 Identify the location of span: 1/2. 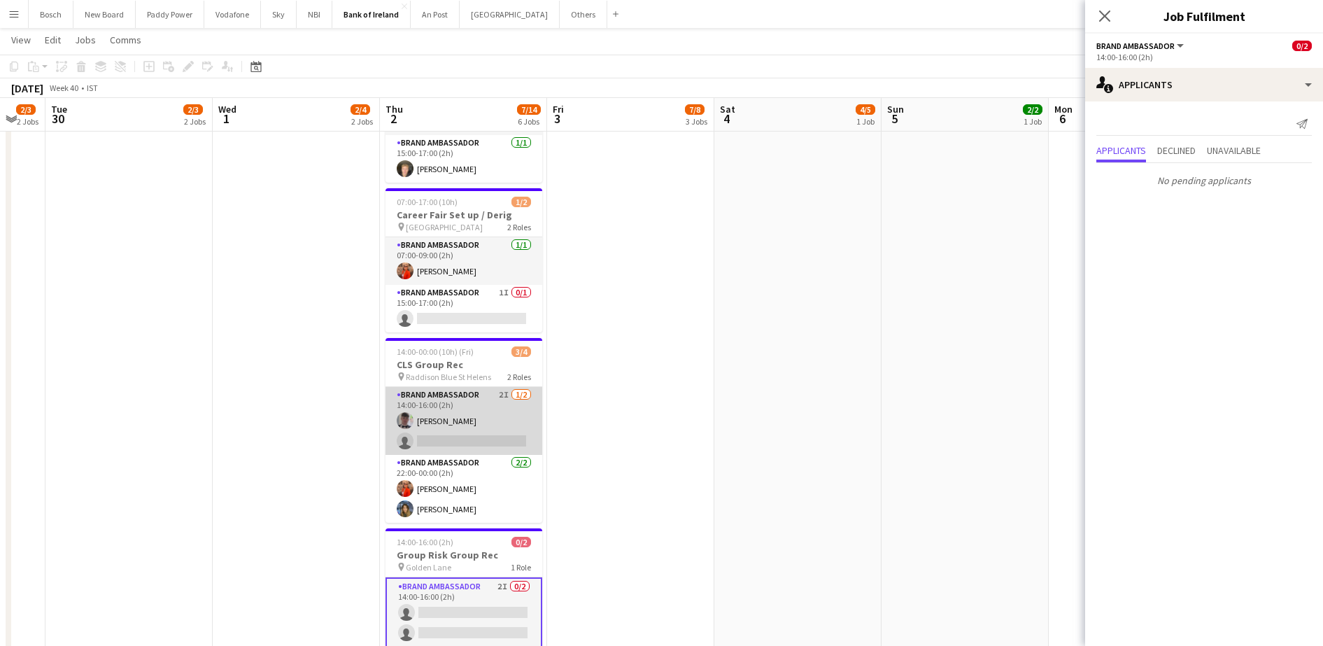
(521, 201).